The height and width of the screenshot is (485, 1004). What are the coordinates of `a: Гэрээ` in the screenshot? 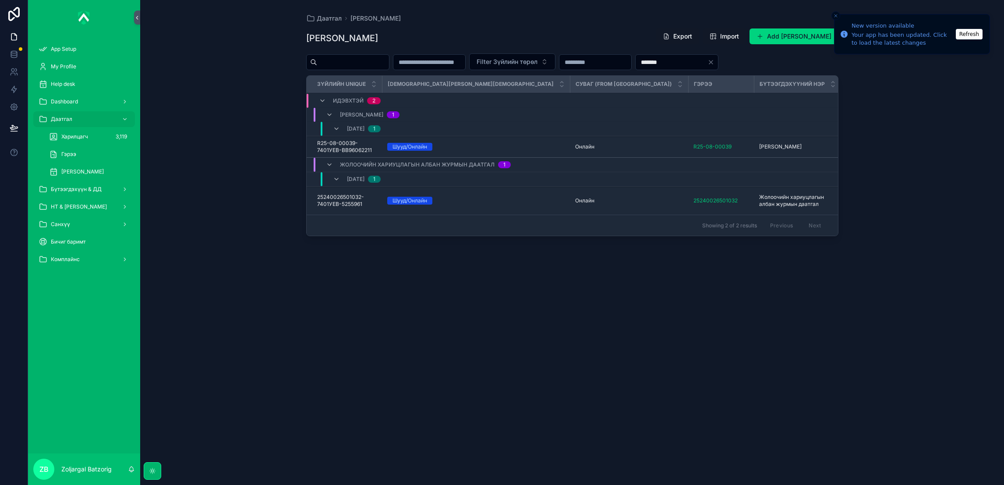 It's located at (89, 154).